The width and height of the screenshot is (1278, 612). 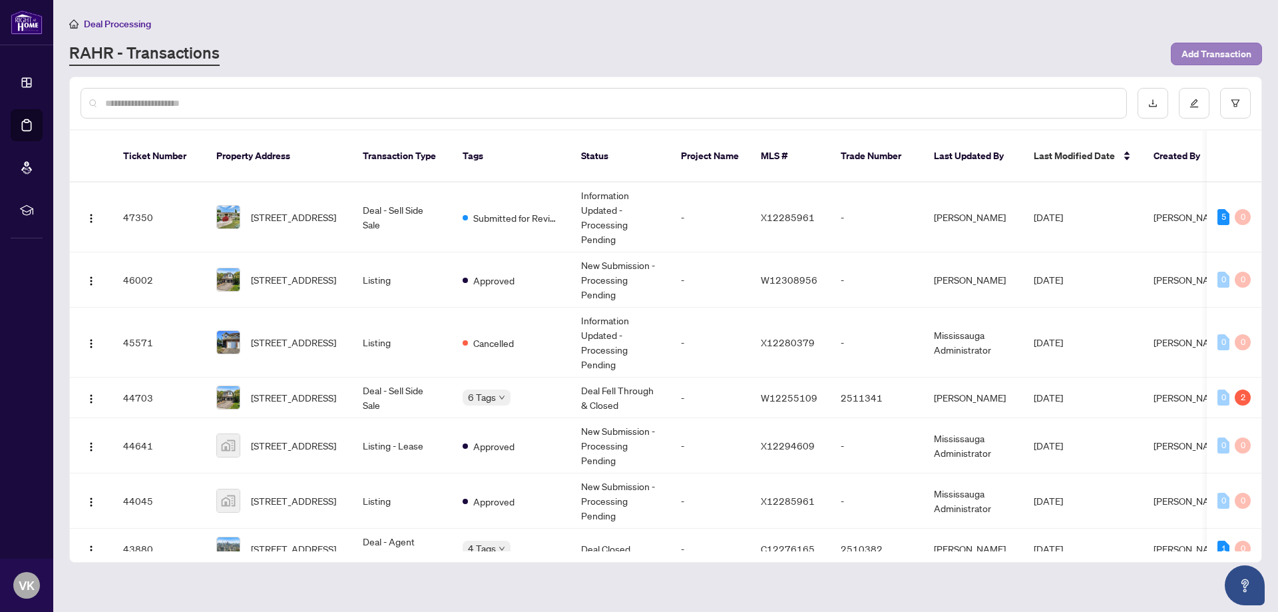 What do you see at coordinates (402, 156) in the screenshot?
I see `th: Transaction Type` at bounding box center [402, 156].